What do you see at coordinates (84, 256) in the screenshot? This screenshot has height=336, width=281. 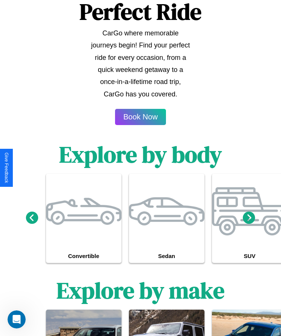 I see `h4: Convertible` at bounding box center [84, 256].